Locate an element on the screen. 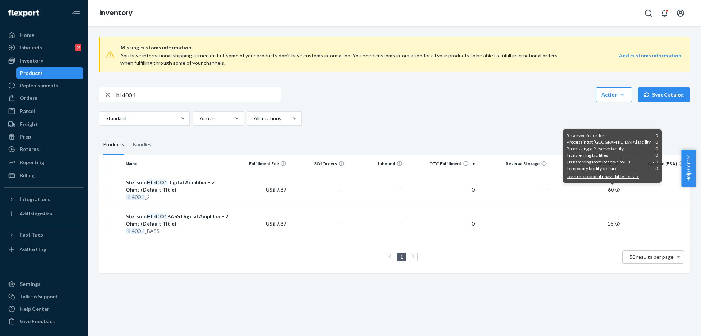  input: Active is located at coordinates (199, 118).